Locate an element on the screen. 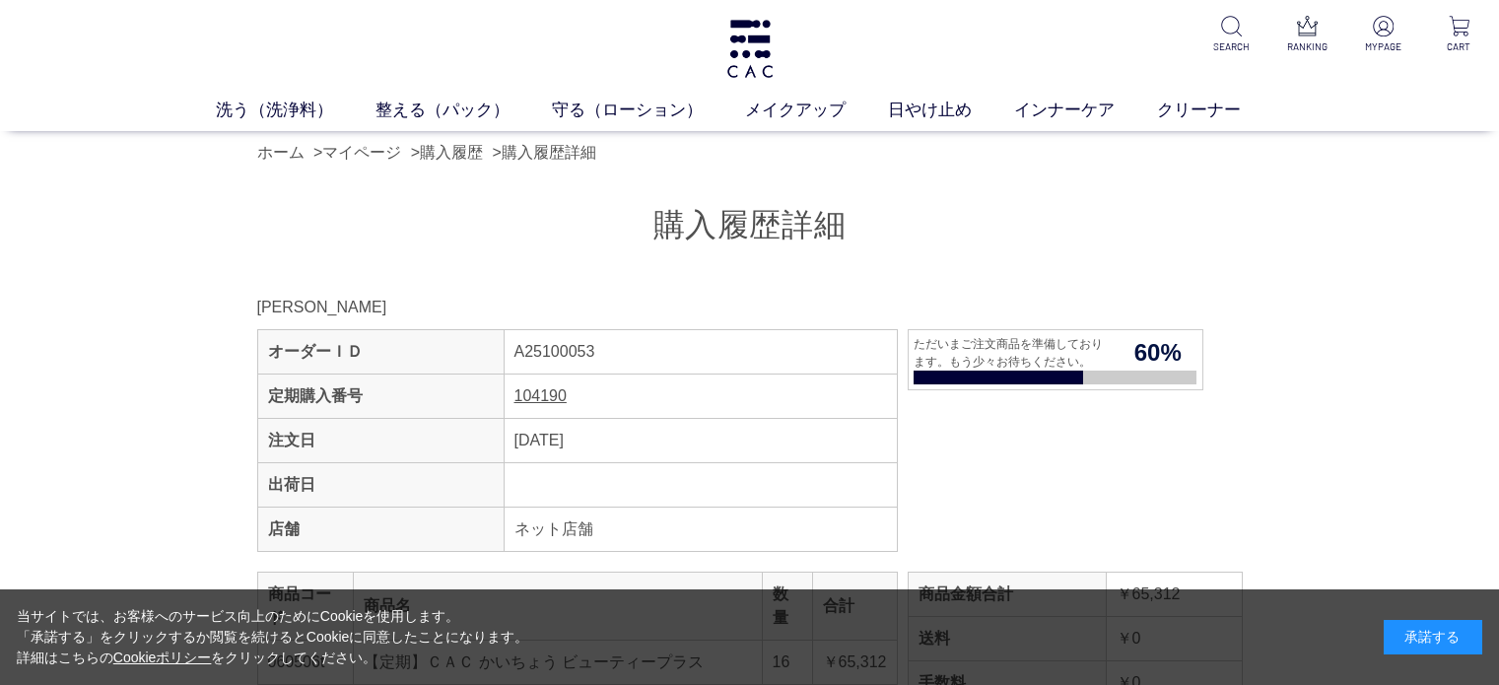 The image size is (1499, 685). a: 守る（ローション） is located at coordinates (648, 110).